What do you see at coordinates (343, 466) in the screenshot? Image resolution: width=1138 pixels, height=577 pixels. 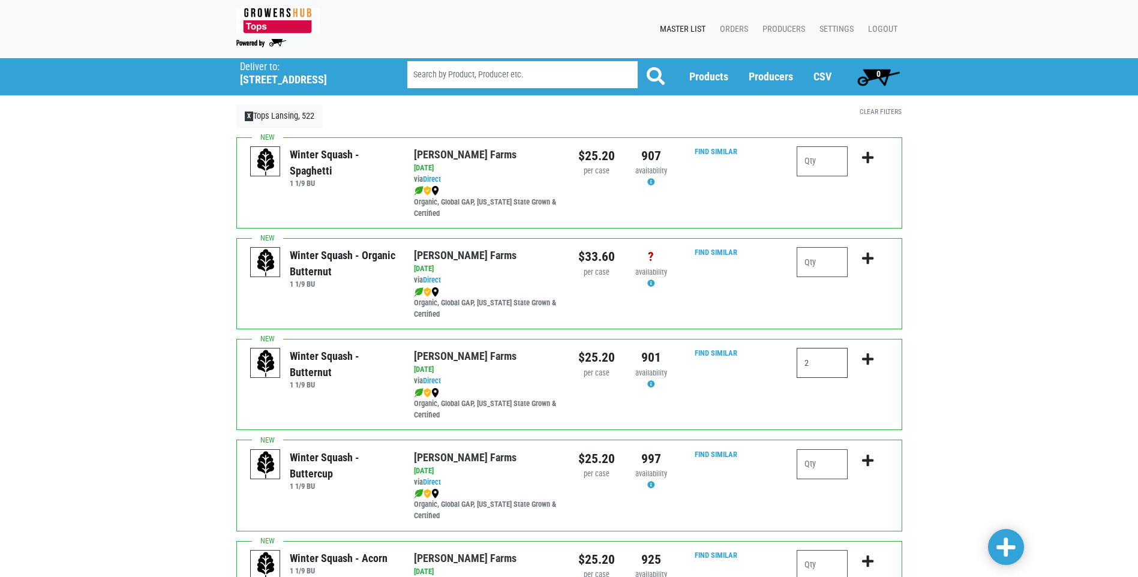 I see `div: Winter Squash - Buttercup` at bounding box center [343, 466].